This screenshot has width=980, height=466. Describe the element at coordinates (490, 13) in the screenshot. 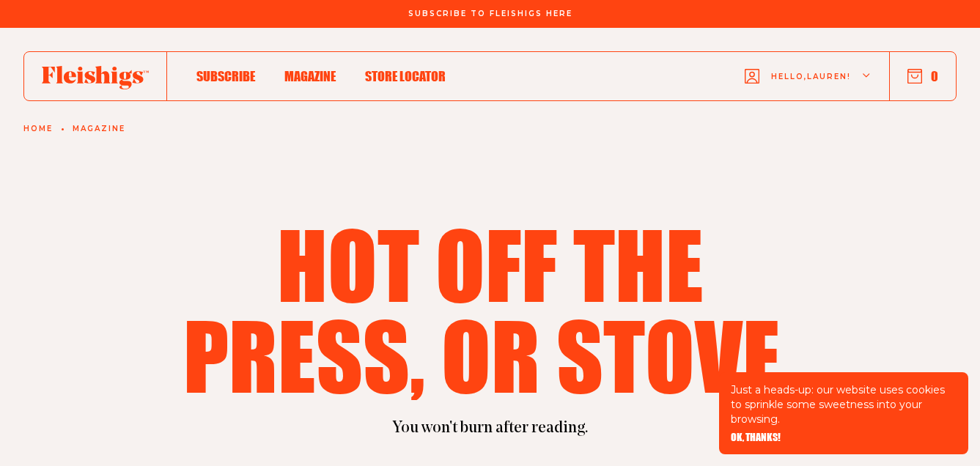

I see `a: Subscribe To Fleishigs Here` at that location.